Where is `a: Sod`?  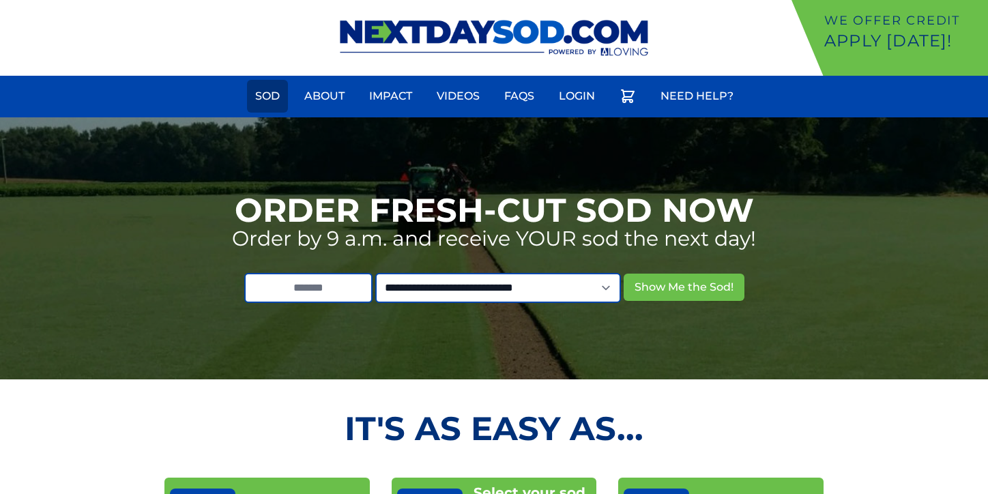 a: Sod is located at coordinates (267, 96).